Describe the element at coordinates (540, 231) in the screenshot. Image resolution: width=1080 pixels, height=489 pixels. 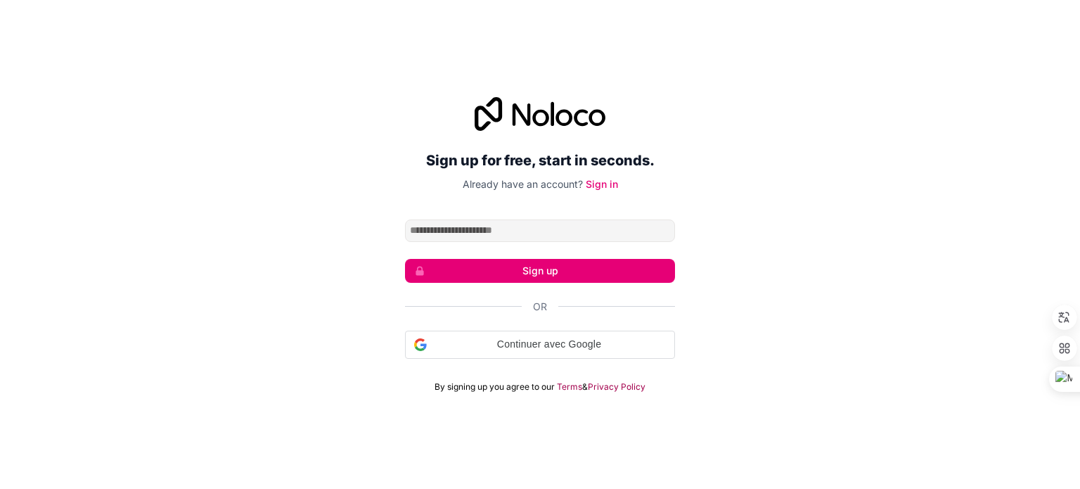
I see `input: Email address` at that location.